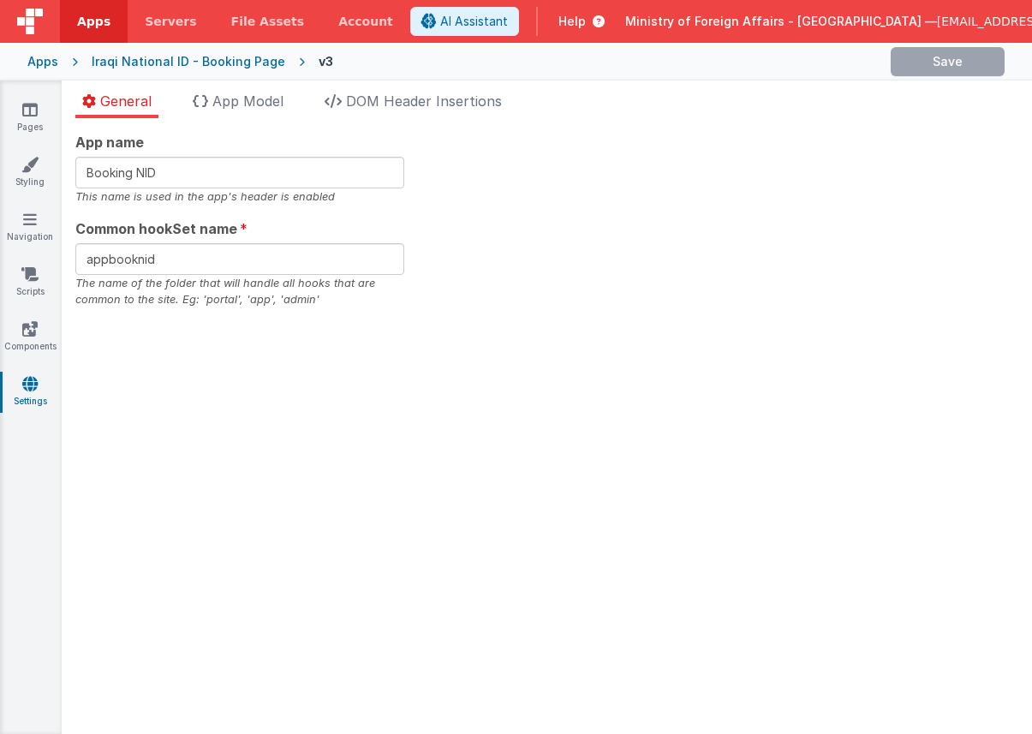  What do you see at coordinates (268, 21) in the screenshot?
I see `span: File Assets` at bounding box center [268, 21].